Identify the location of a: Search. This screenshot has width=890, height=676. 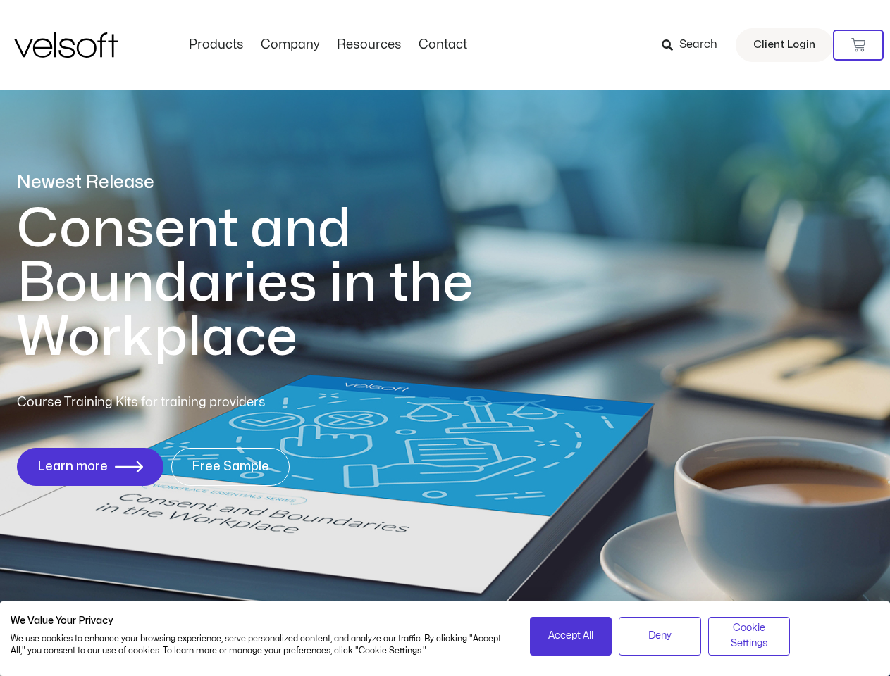
(694, 45).